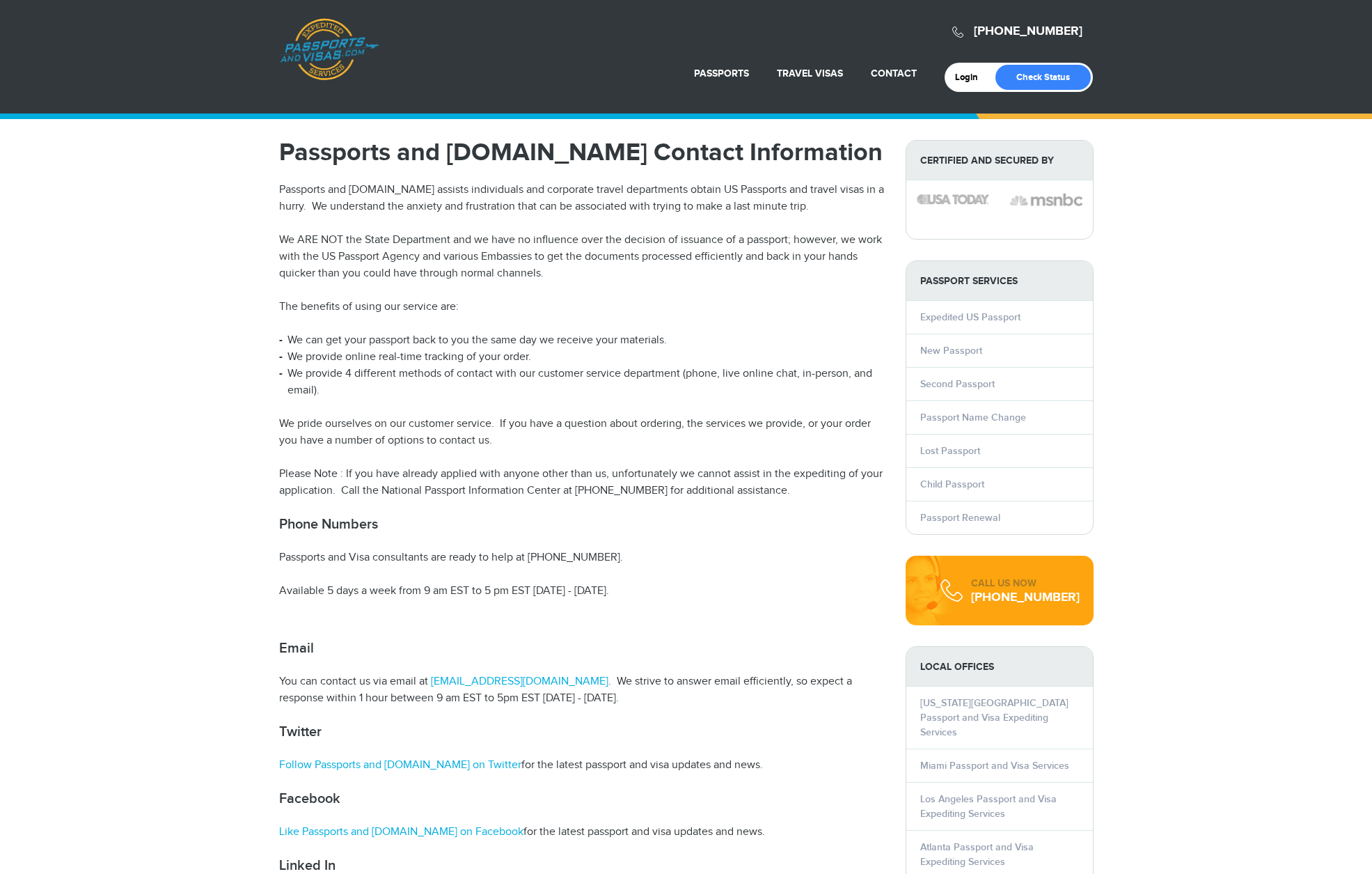  What do you see at coordinates (977, 854) in the screenshot?
I see `a: Atlanta Passport and Visa Expediting Services` at bounding box center [977, 854].